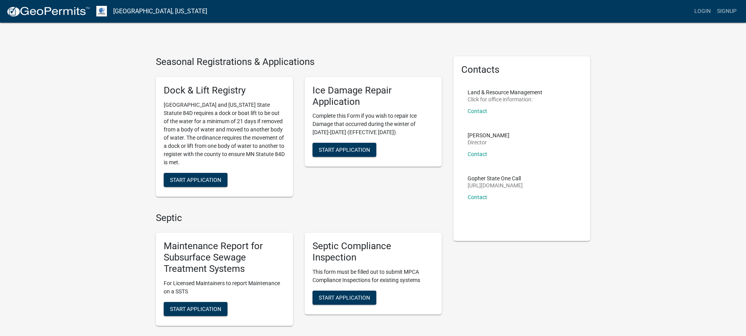  What do you see at coordinates (299, 62) in the screenshot?
I see `h4: Seasonal Registrations & Applications` at bounding box center [299, 62].